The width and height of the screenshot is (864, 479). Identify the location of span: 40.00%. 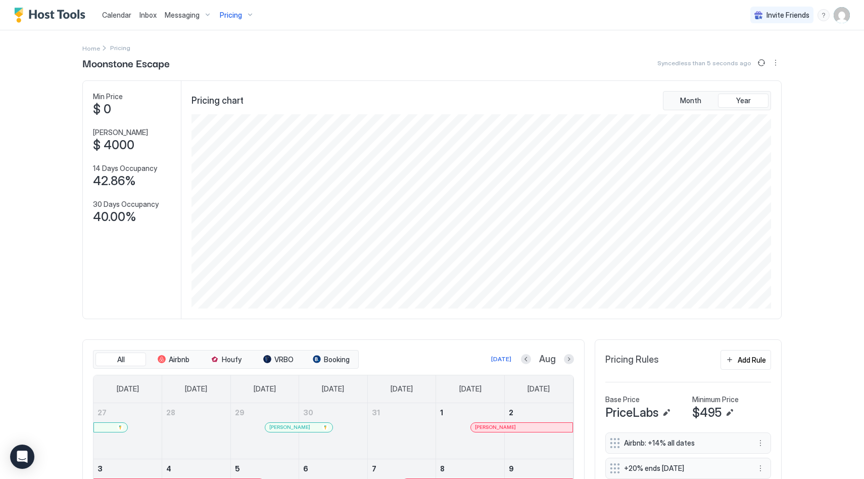
(115, 217).